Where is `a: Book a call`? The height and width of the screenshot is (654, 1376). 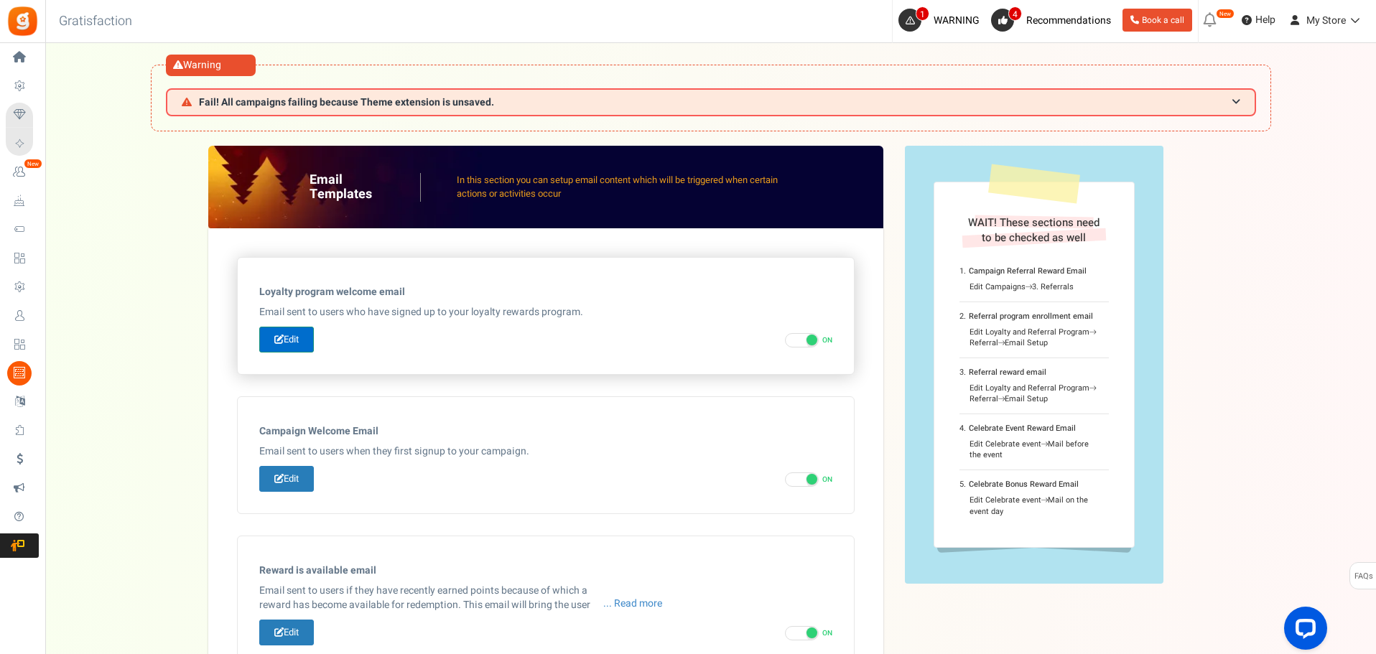
a: Book a call is located at coordinates (1157, 20).